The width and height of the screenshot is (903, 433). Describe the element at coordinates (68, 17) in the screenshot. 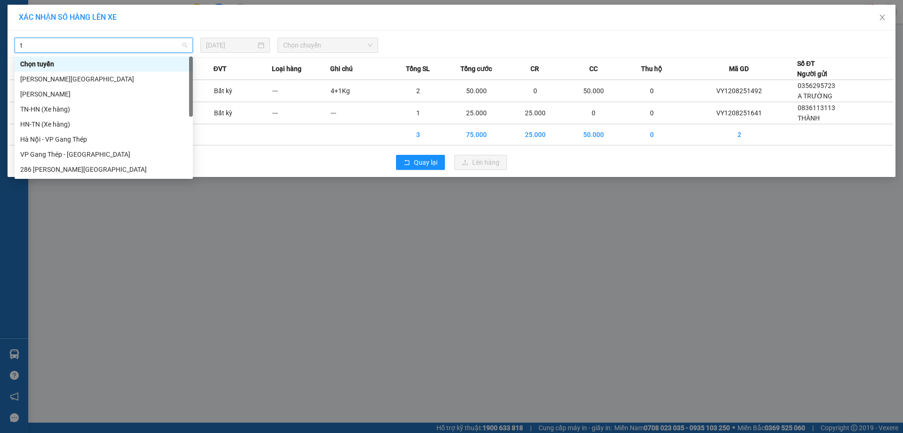

I see `span: XÁC NHẬN SỐ HÀNG LÊN XE` at that location.